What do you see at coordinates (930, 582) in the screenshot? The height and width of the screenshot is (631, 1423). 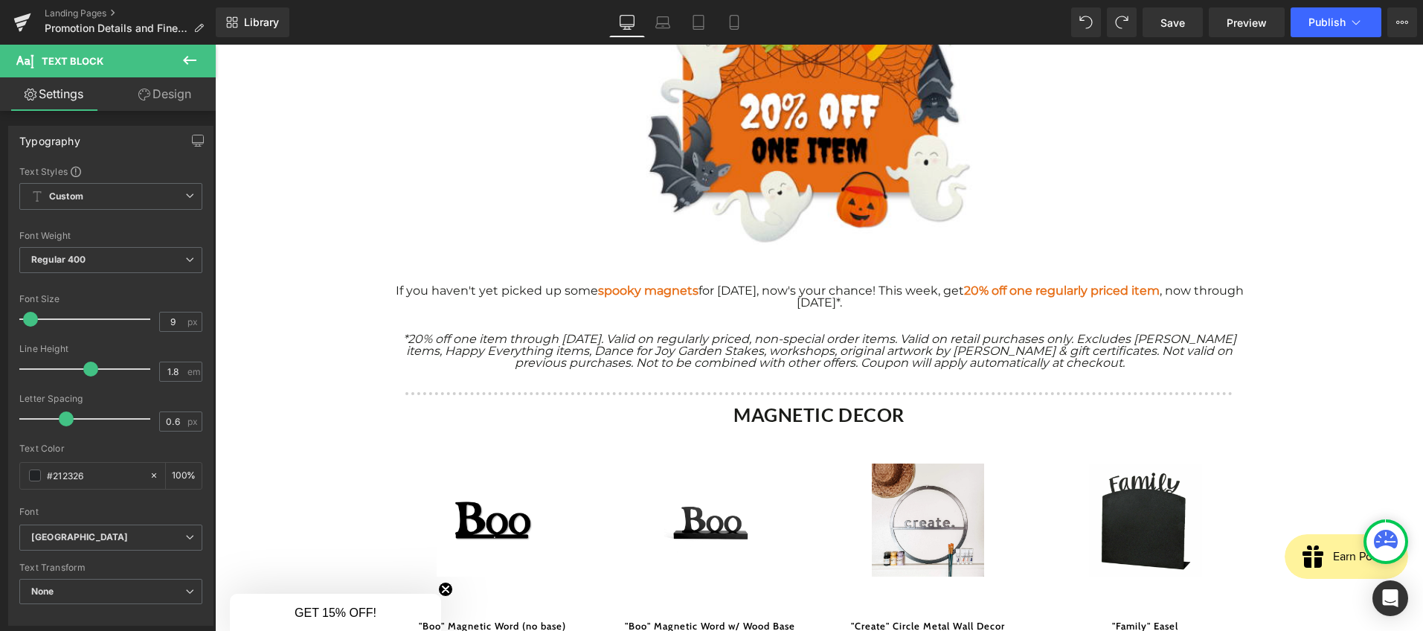 I see `a: "Family" Easel` at bounding box center [930, 582].